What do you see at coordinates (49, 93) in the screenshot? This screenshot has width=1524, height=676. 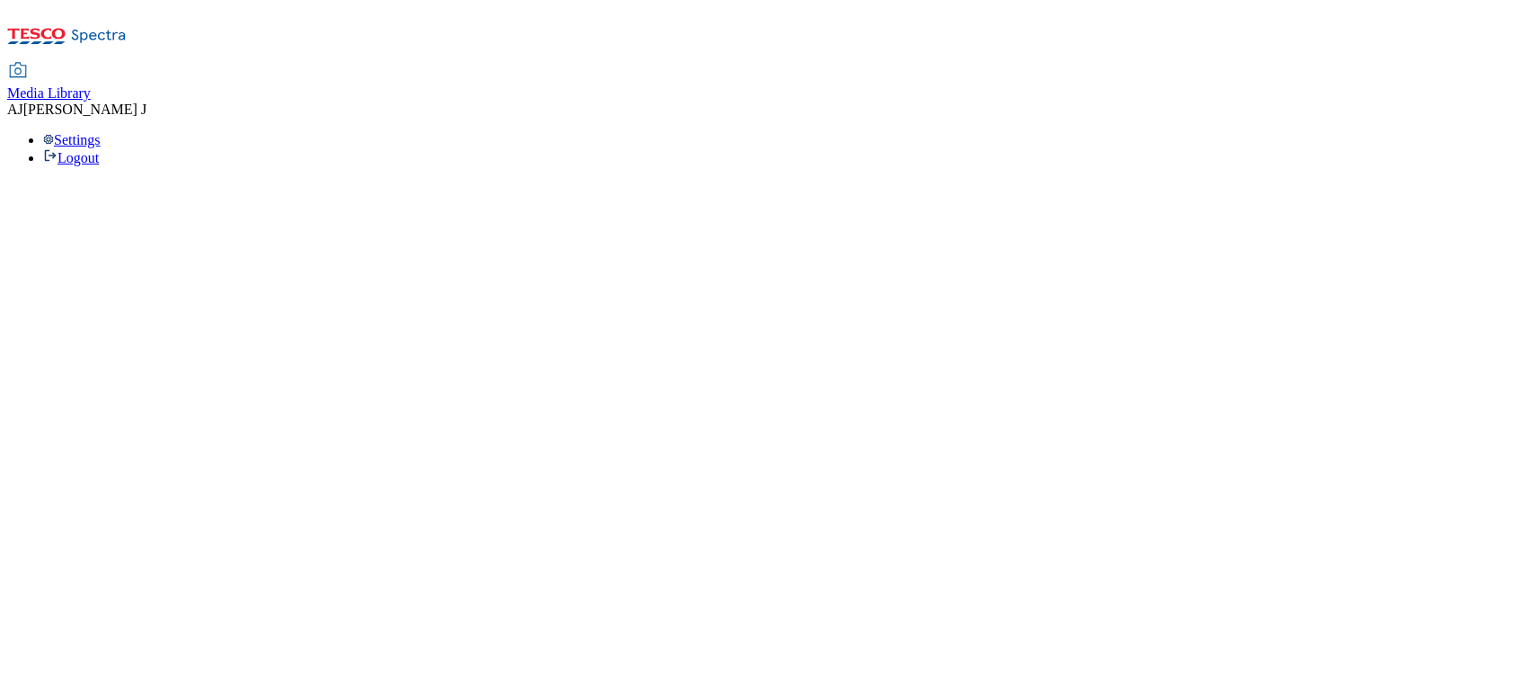 I see `span: Media Library` at bounding box center [49, 93].